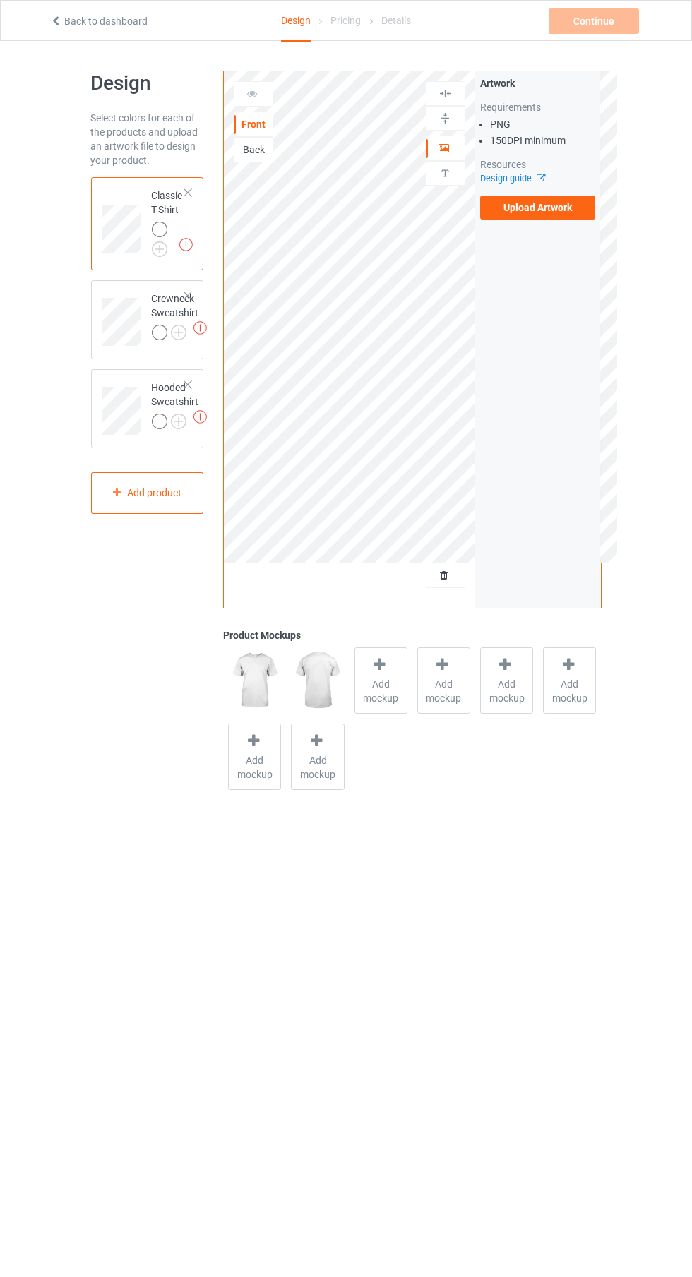  Describe the element at coordinates (253, 124) in the screenshot. I see `div: Front` at that location.